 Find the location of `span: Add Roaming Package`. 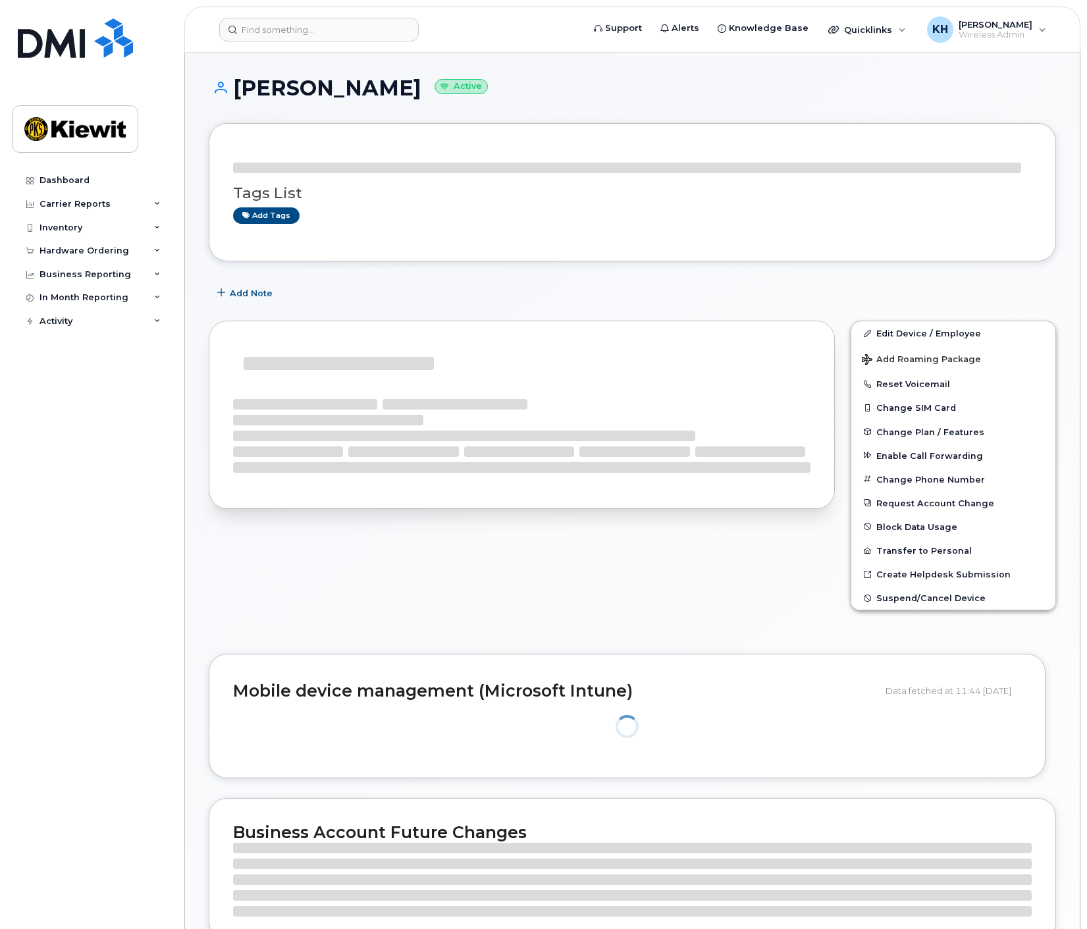

span: Add Roaming Package is located at coordinates (921, 360).